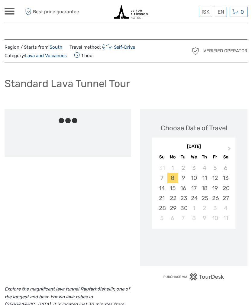 The width and height of the screenshot is (252, 305). What do you see at coordinates (226, 51) in the screenshot?
I see `span: Verified Operator` at bounding box center [226, 51].